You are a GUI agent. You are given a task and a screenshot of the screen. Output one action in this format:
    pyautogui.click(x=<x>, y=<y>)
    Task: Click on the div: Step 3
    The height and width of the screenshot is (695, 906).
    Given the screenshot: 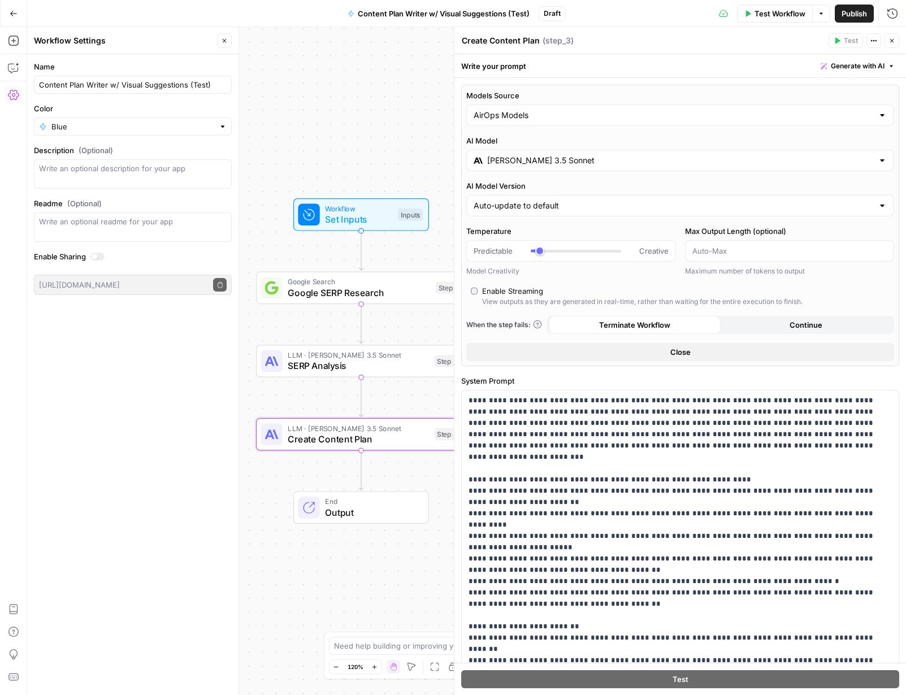 What is the action you would take?
    pyautogui.click(x=447, y=434)
    